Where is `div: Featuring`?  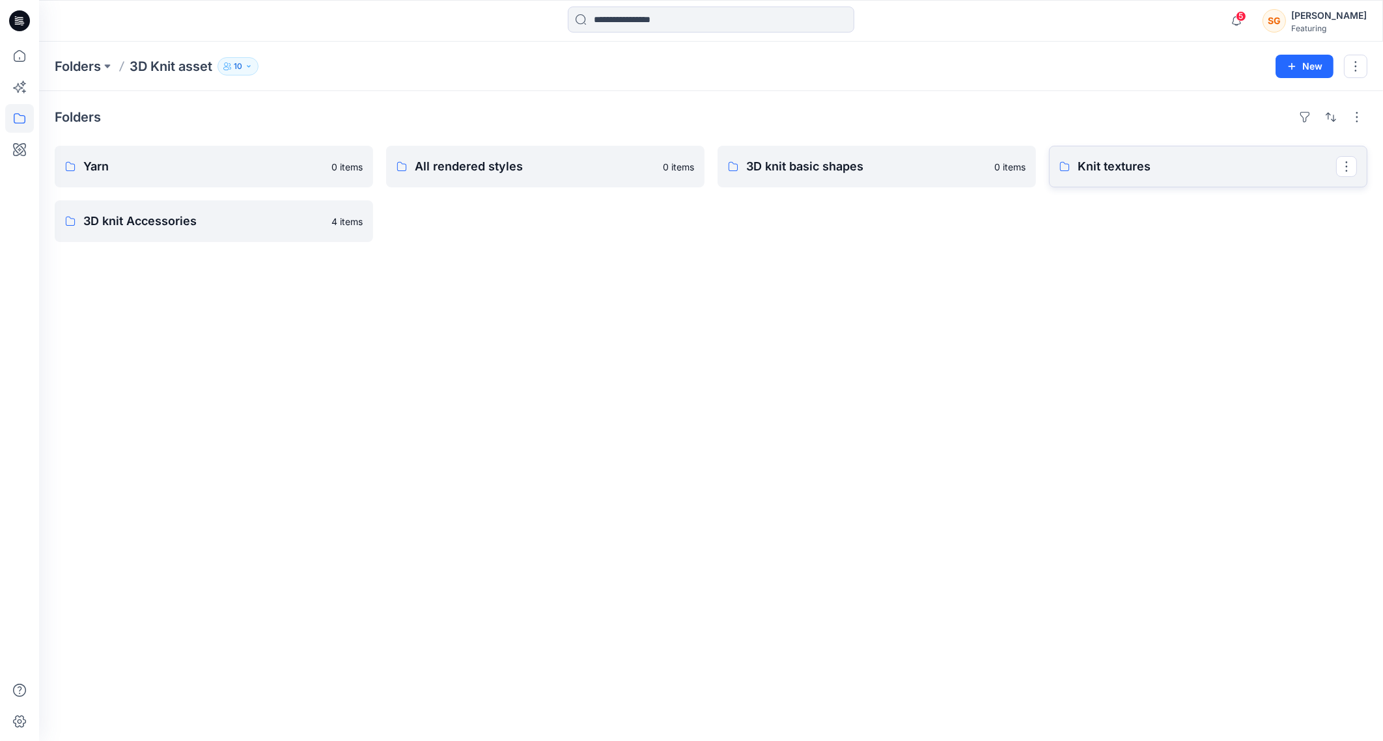 div: Featuring is located at coordinates (1329, 28).